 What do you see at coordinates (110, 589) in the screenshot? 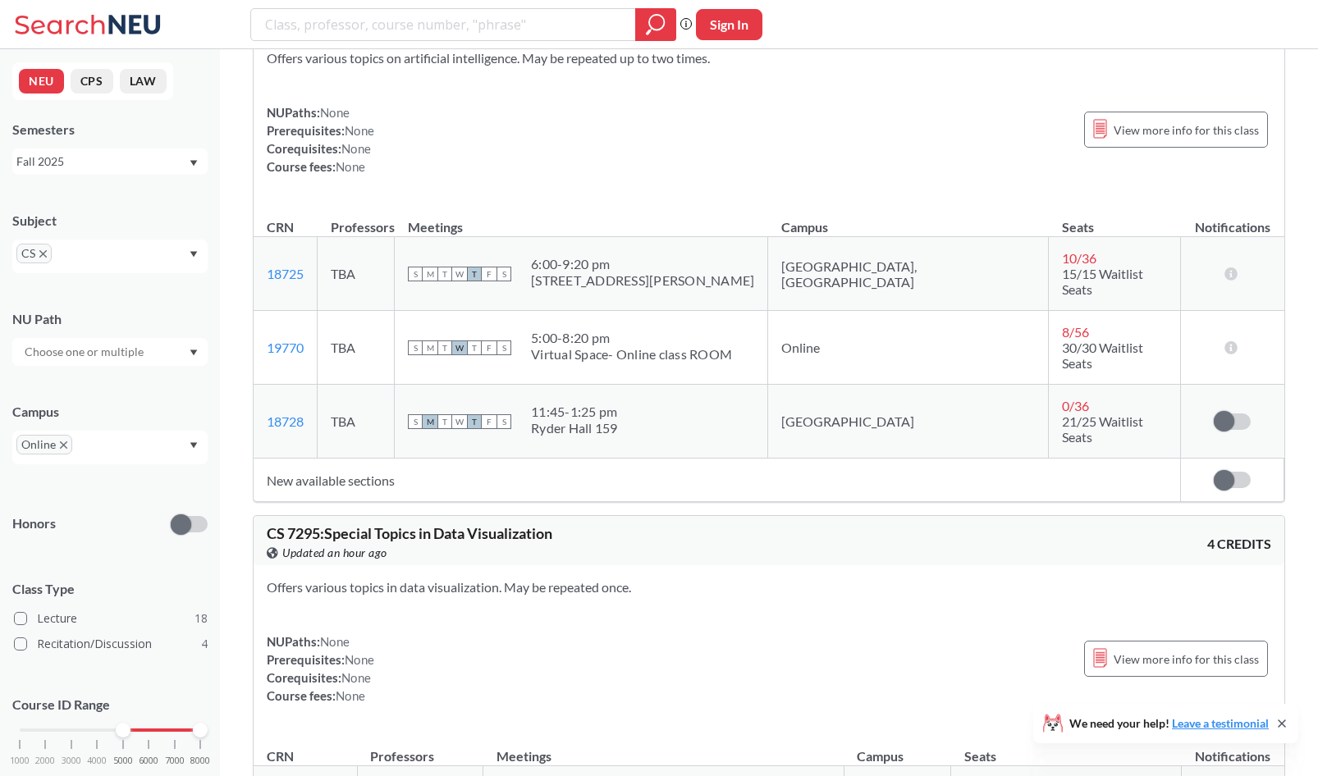
I see `span: Class Type` at bounding box center [110, 589].